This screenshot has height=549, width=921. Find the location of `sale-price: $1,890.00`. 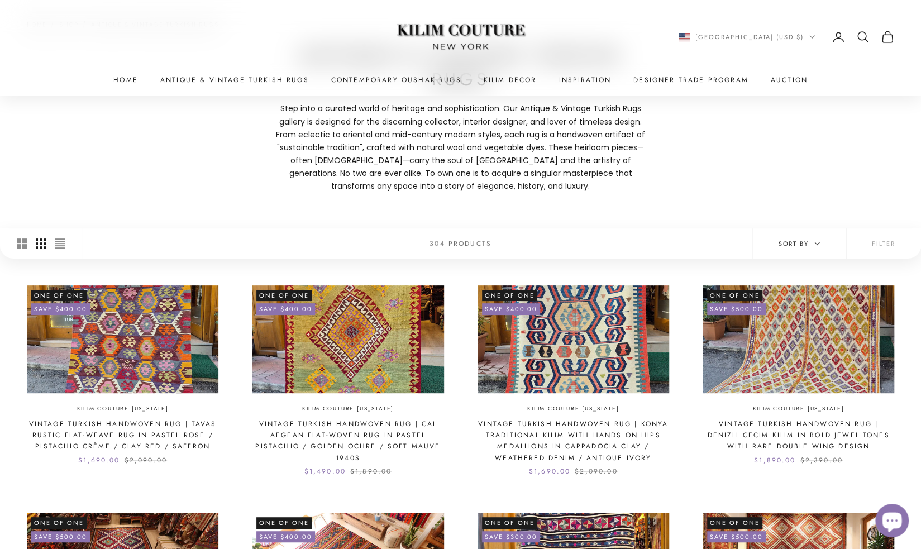

sale-price: $1,890.00 is located at coordinates (775, 460).